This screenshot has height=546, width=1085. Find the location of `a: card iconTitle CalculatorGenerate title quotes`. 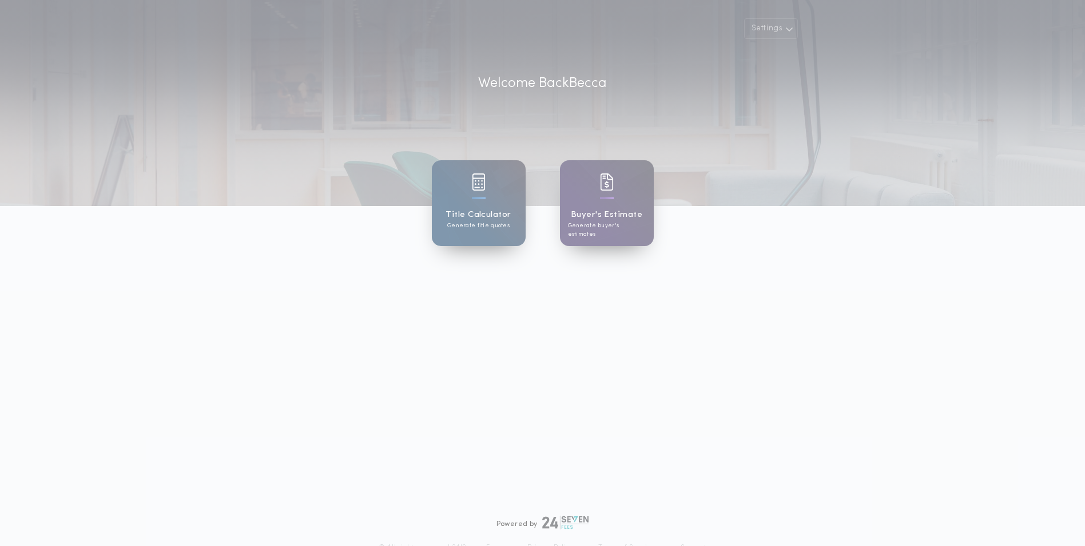

a: card iconTitle CalculatorGenerate title quotes is located at coordinates (479, 203).